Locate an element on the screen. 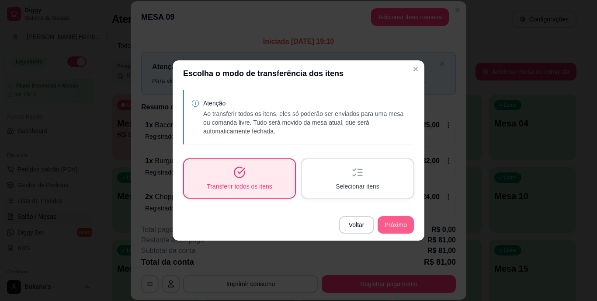 This screenshot has height=301, width=597. button: Transferir todos os itens is located at coordinates (239, 178).